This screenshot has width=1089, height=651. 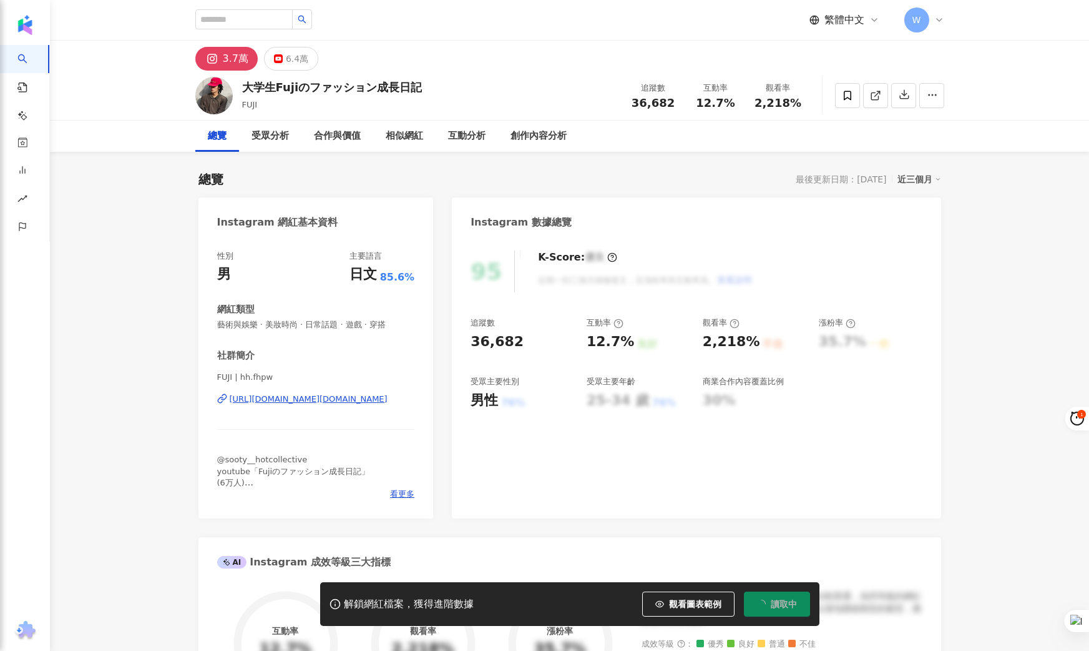 I want to click on span: 普通, so click(x=772, y=644).